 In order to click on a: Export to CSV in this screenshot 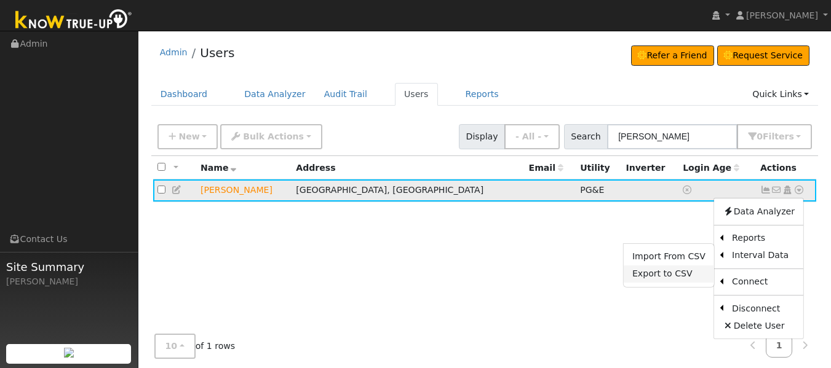, I will do `click(668, 274)`.